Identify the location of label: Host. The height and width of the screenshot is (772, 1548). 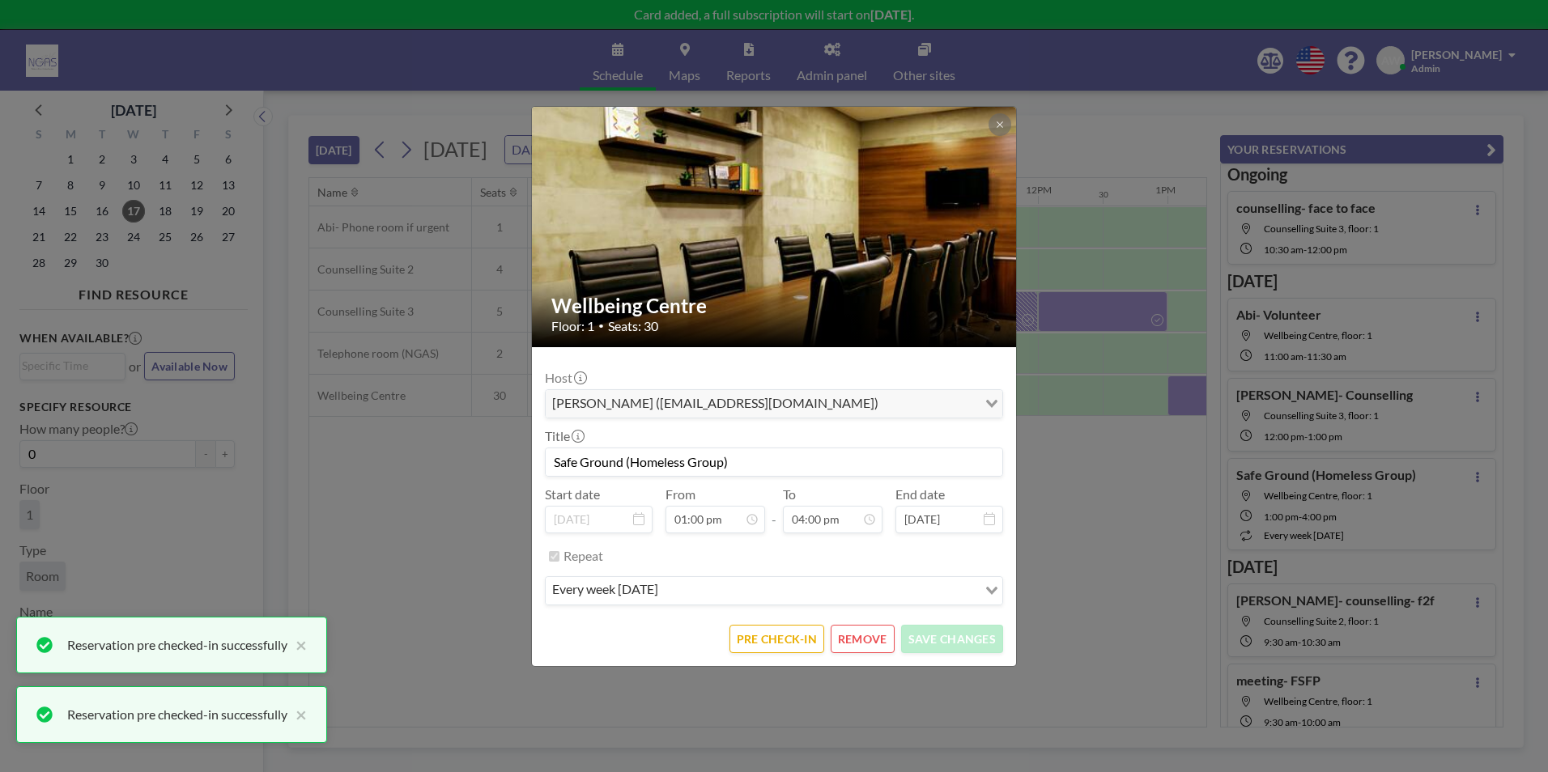
(565, 378).